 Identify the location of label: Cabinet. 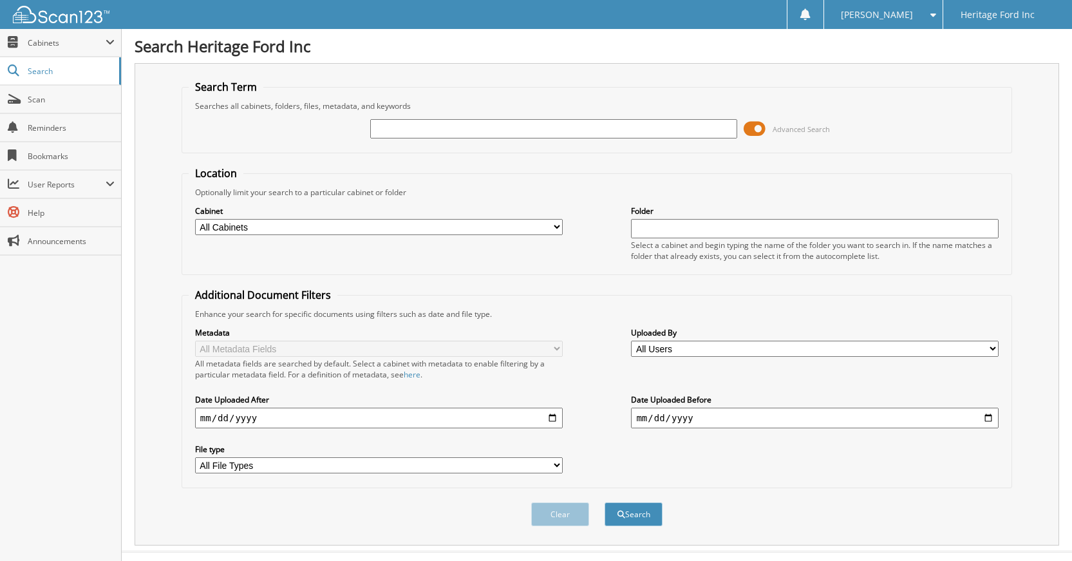
(378, 210).